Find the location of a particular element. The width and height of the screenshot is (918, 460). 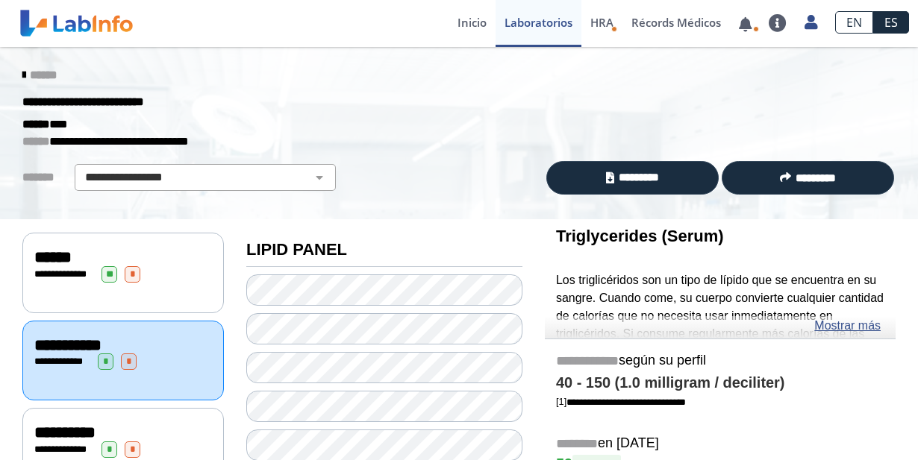

a: ES is located at coordinates (891, 22).